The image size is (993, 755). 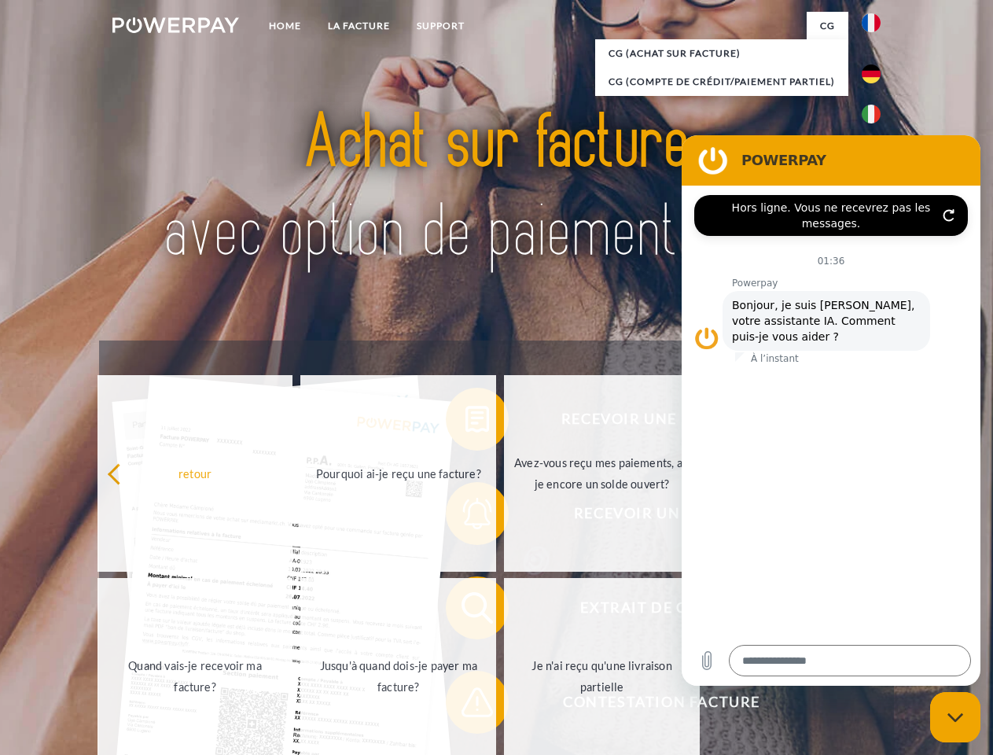 What do you see at coordinates (175, 25) in the screenshot?
I see `img: logo-powerpay-white.svg` at bounding box center [175, 25].